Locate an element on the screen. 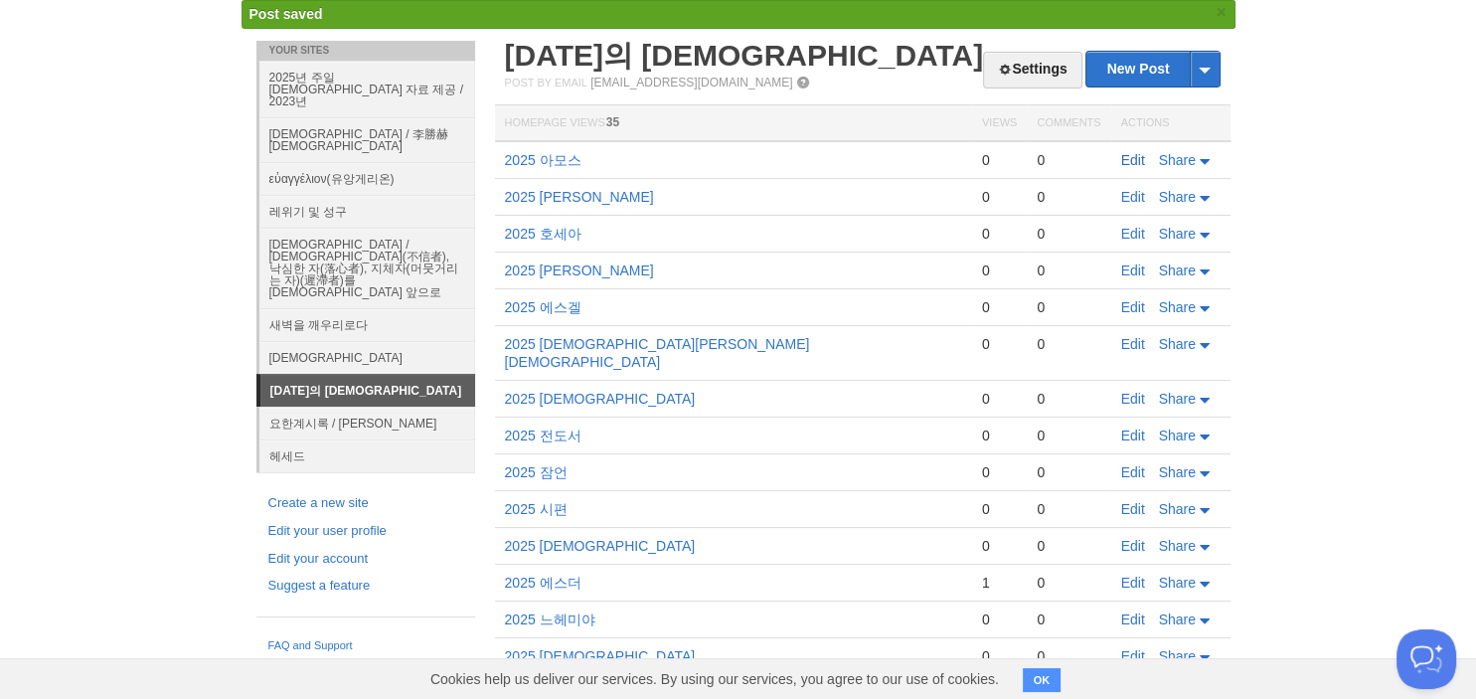 The width and height of the screenshot is (1476, 699). a: Create a new site is located at coordinates (366, 503).